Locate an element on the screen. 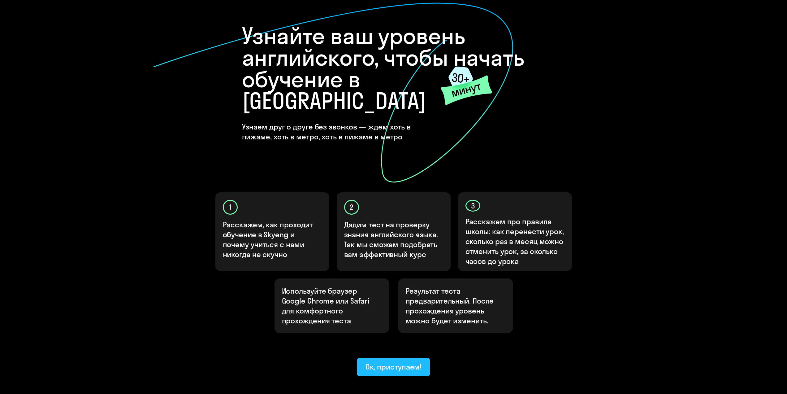  p: Расскажем про правила школы: как перенести урок, сколько раз в месяц можно отменить урок, за скол... is located at coordinates (515, 241).